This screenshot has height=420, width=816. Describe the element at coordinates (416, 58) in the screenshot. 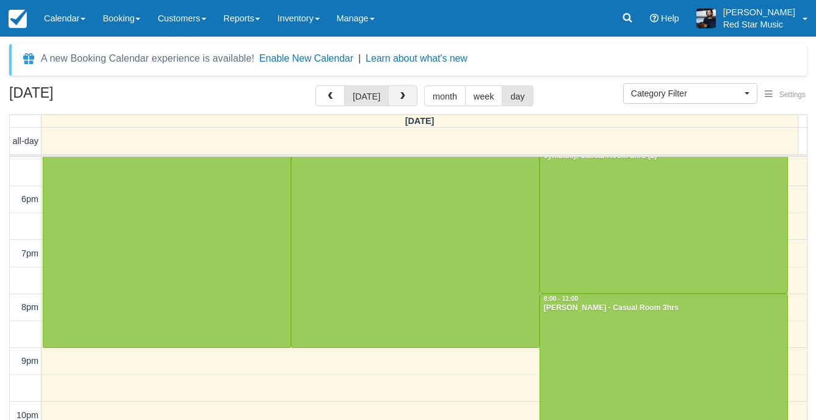

I see `a: Learn about what's new` at that location.